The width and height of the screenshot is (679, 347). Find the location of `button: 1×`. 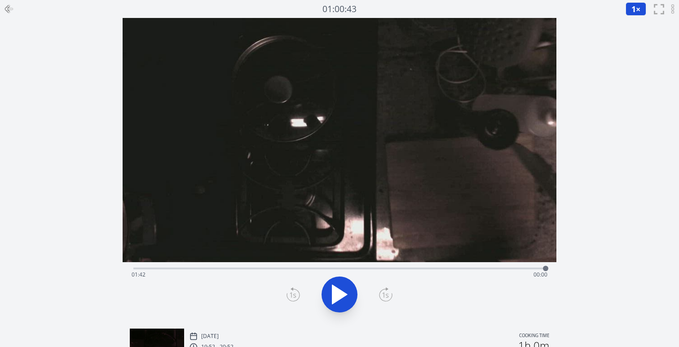

button: 1× is located at coordinates (636, 9).